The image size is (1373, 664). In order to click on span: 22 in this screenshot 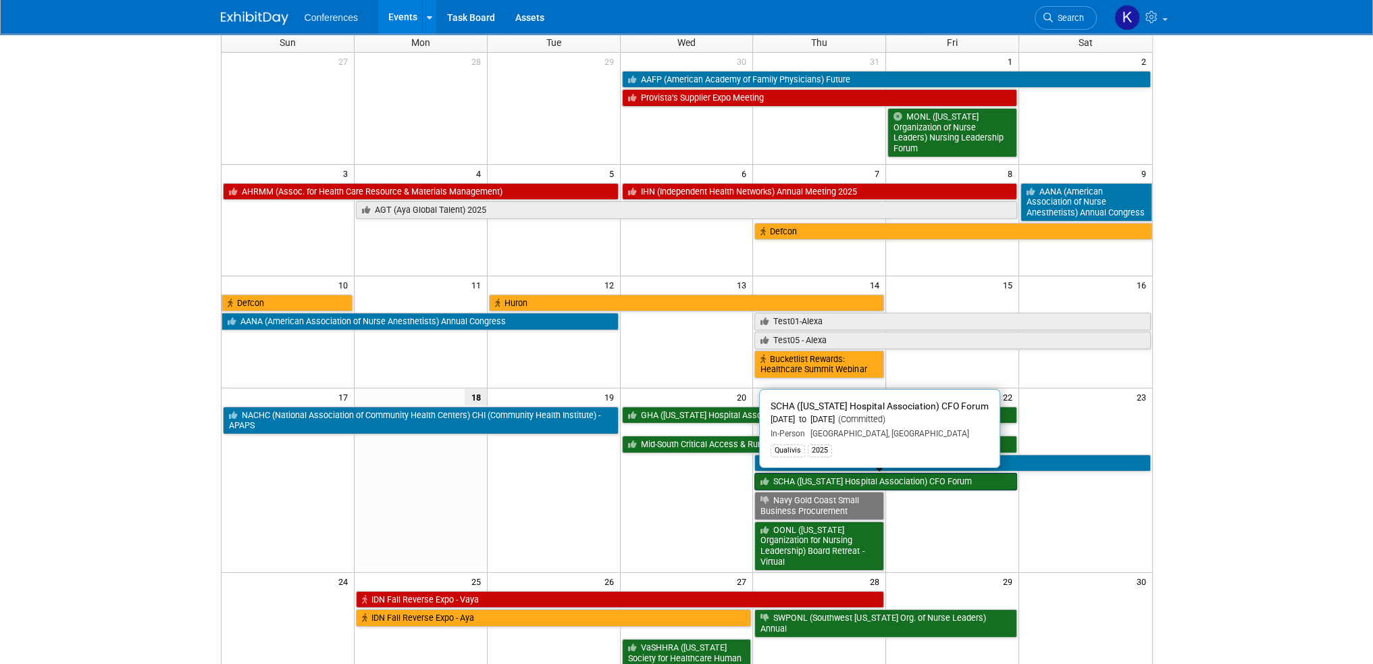, I will do `click(1010, 397)`.